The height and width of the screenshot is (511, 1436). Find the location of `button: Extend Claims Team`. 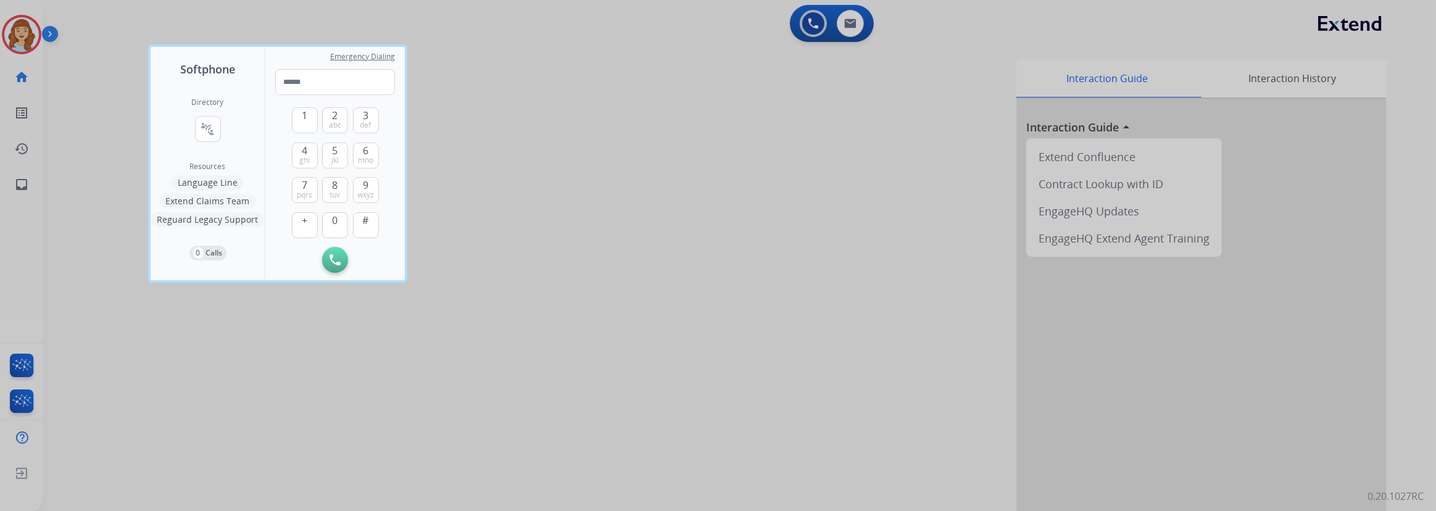

button: Extend Claims Team is located at coordinates (208, 201).